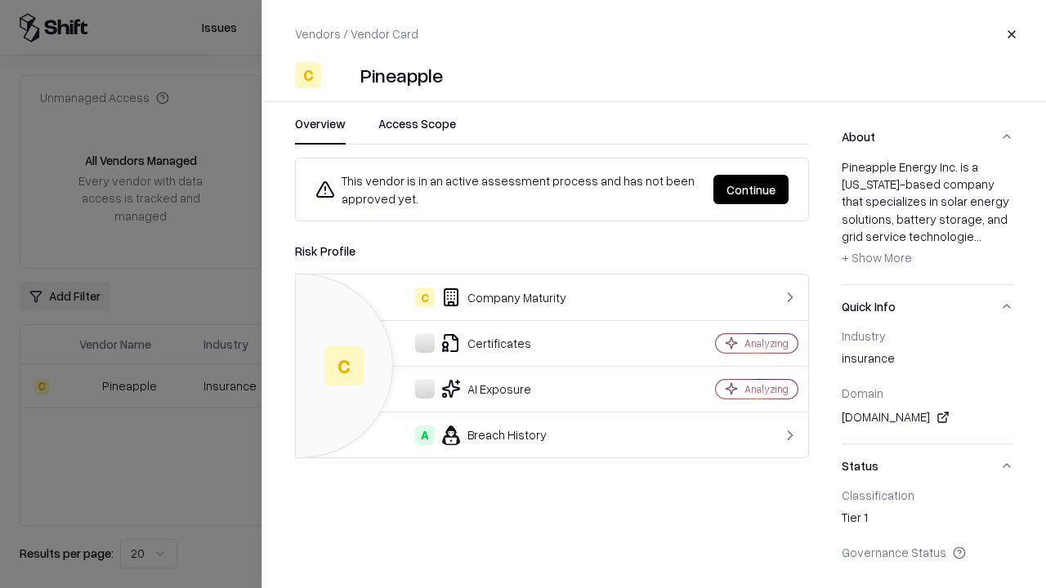 The height and width of the screenshot is (588, 1046). Describe the element at coordinates (927, 221) in the screenshot. I see `div: About` at that location.